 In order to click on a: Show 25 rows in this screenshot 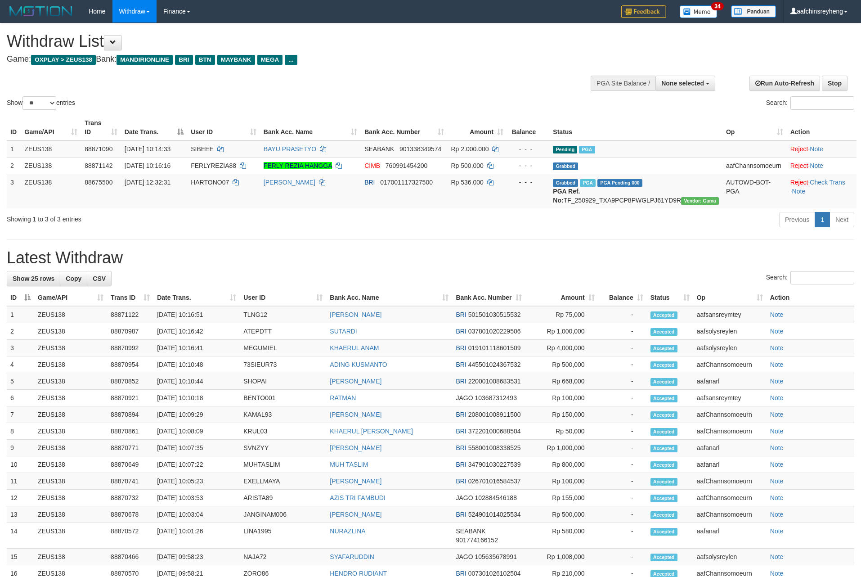, I will do `click(33, 278)`.